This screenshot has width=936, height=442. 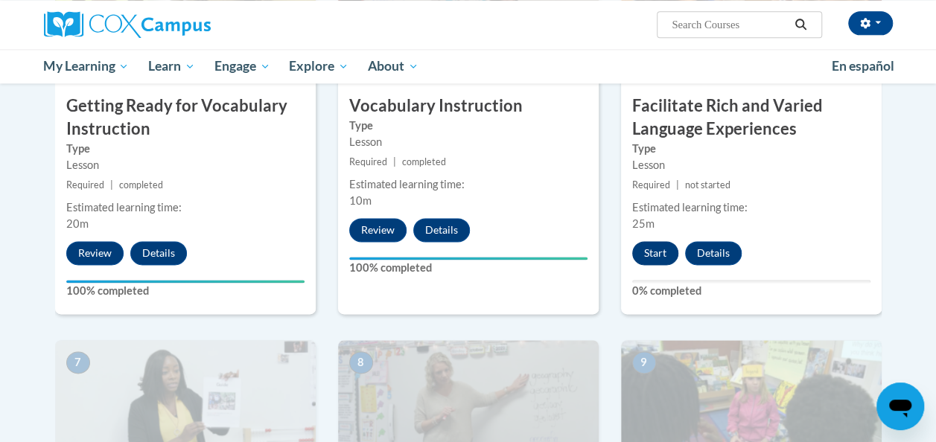 What do you see at coordinates (178, 25) in the screenshot?
I see `a: Cox Campus` at bounding box center [178, 25].